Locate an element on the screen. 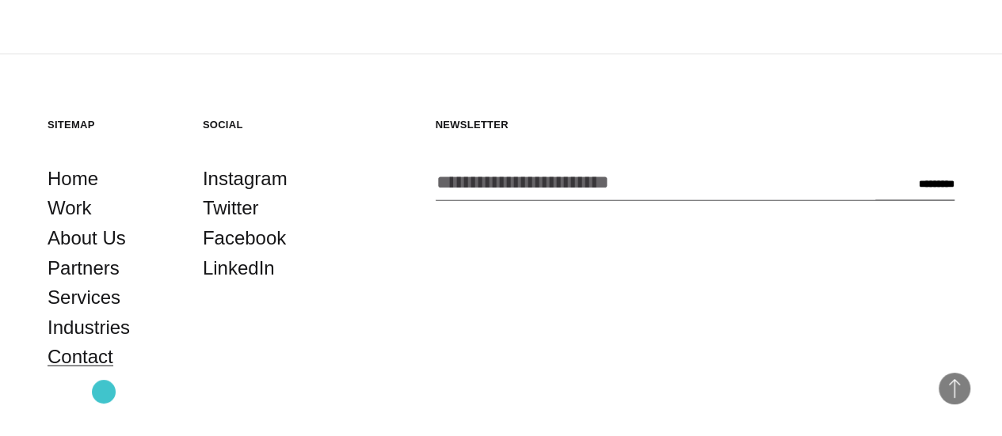 This screenshot has width=1002, height=436. h5: Social is located at coordinates (268, 124).